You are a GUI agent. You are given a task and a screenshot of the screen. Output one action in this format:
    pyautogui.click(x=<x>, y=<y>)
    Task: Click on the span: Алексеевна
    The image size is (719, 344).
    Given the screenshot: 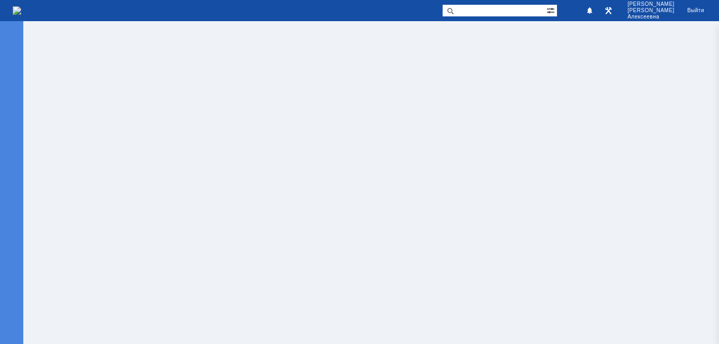 What is the action you would take?
    pyautogui.click(x=651, y=17)
    